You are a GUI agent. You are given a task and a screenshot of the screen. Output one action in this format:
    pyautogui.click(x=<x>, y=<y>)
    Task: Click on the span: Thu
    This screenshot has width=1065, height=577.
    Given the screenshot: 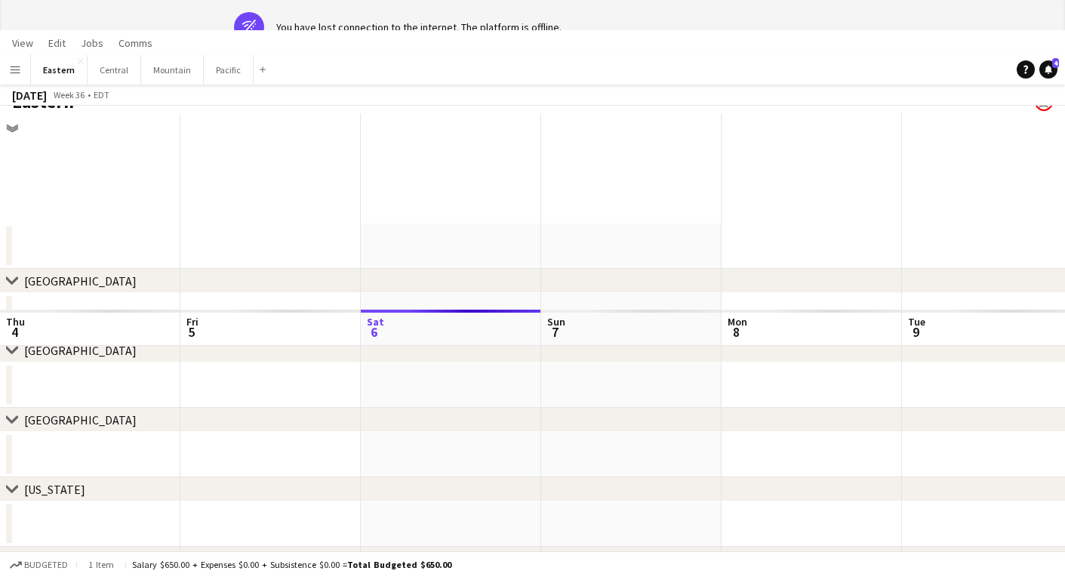 What is the action you would take?
    pyautogui.click(x=15, y=322)
    